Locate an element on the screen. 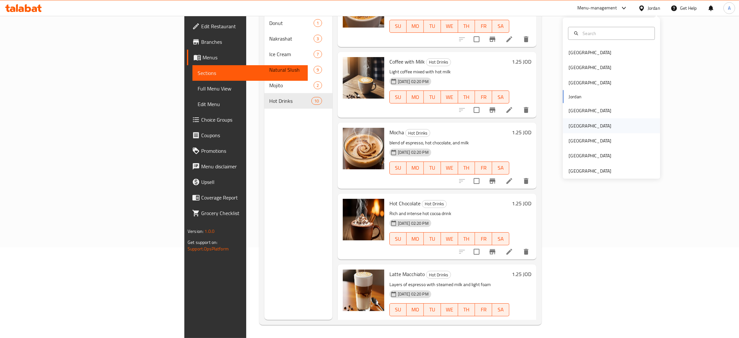 Image resolution: width=739 pixels, height=338 pixels. p: Rich and intense hot cocoa drink is located at coordinates (450, 213).